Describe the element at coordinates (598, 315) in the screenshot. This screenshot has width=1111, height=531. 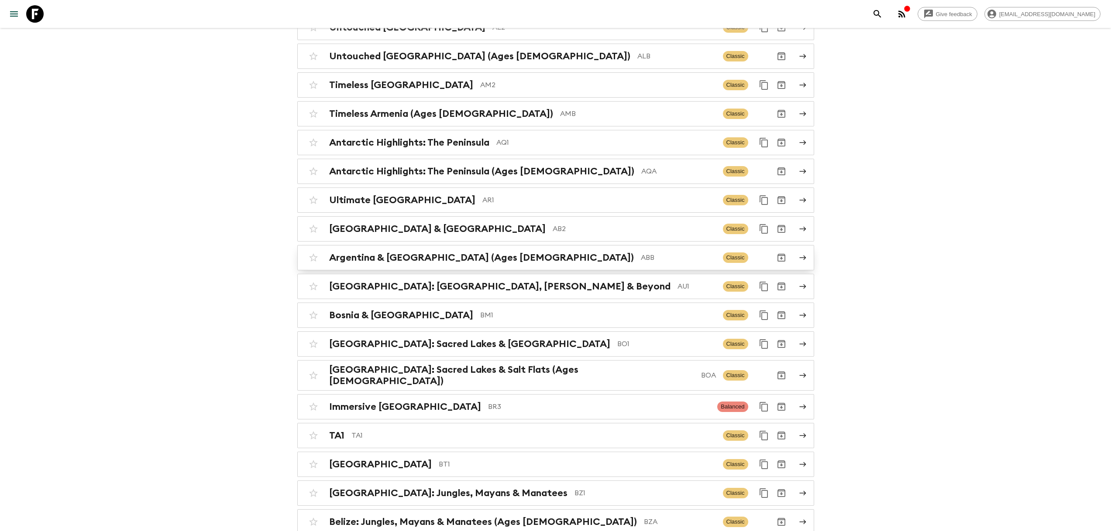
I see `p: BM1` at that location.